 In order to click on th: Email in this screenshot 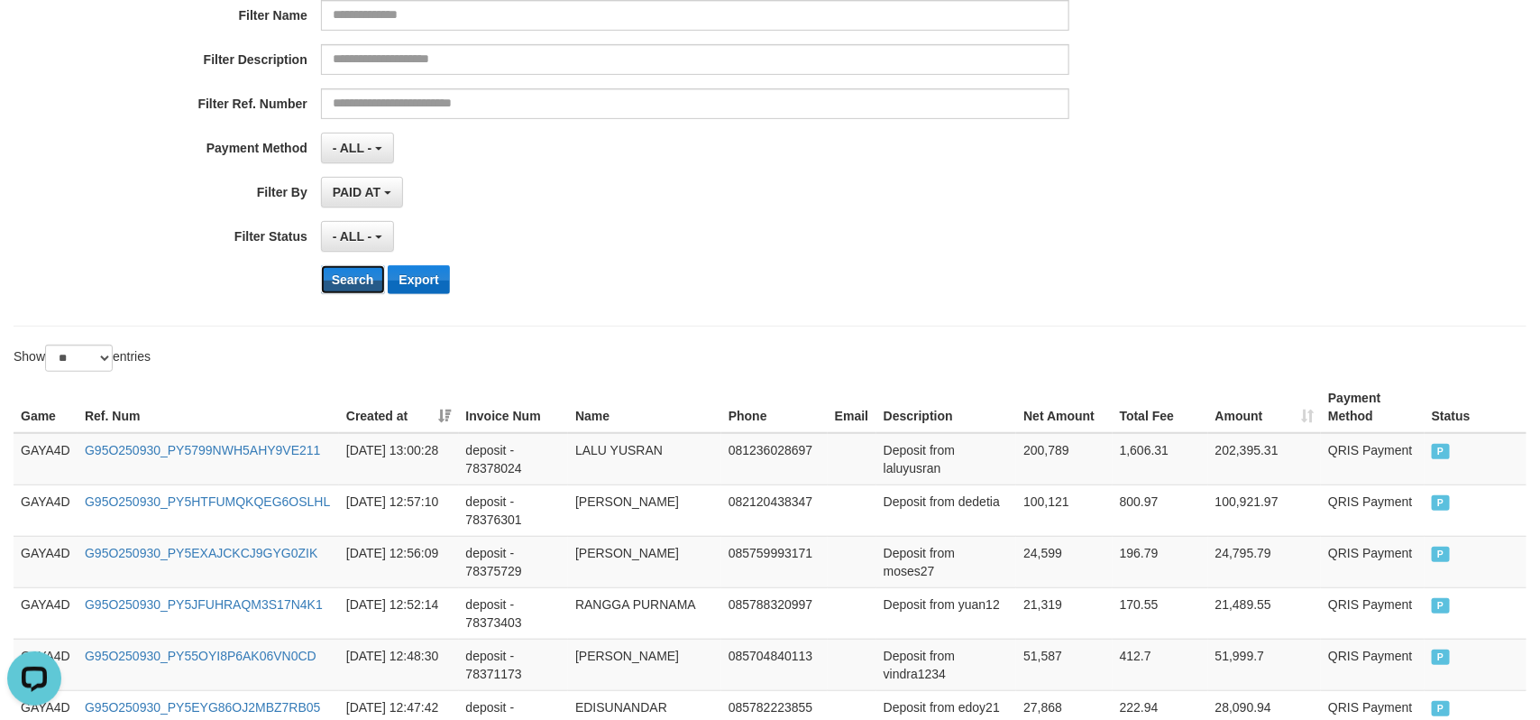, I will do `click(852, 407)`.